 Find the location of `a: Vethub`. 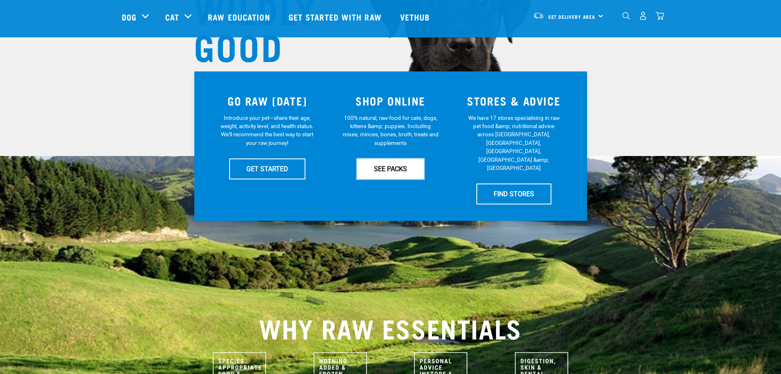

a: Vethub is located at coordinates (416, 17).